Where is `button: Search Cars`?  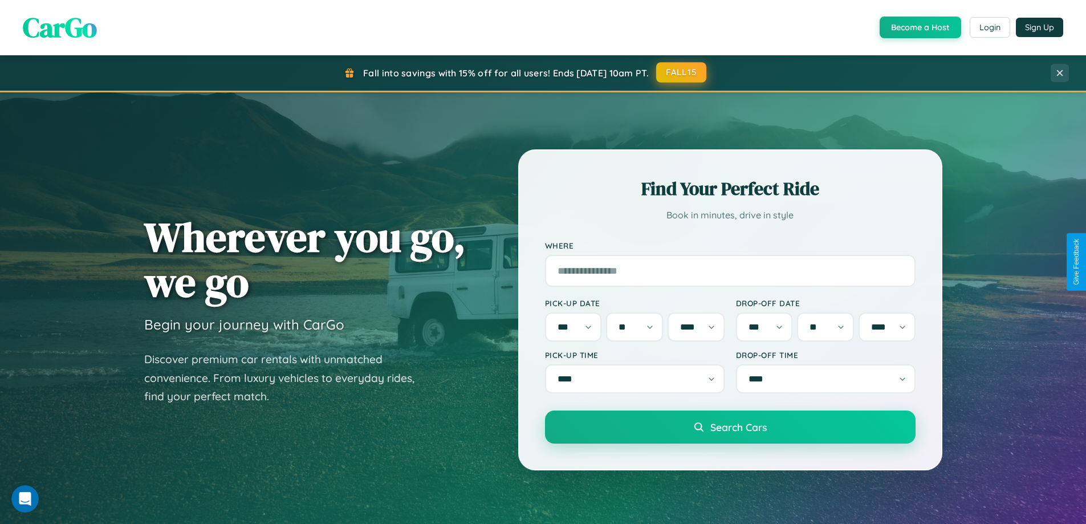 button: Search Cars is located at coordinates (730, 427).